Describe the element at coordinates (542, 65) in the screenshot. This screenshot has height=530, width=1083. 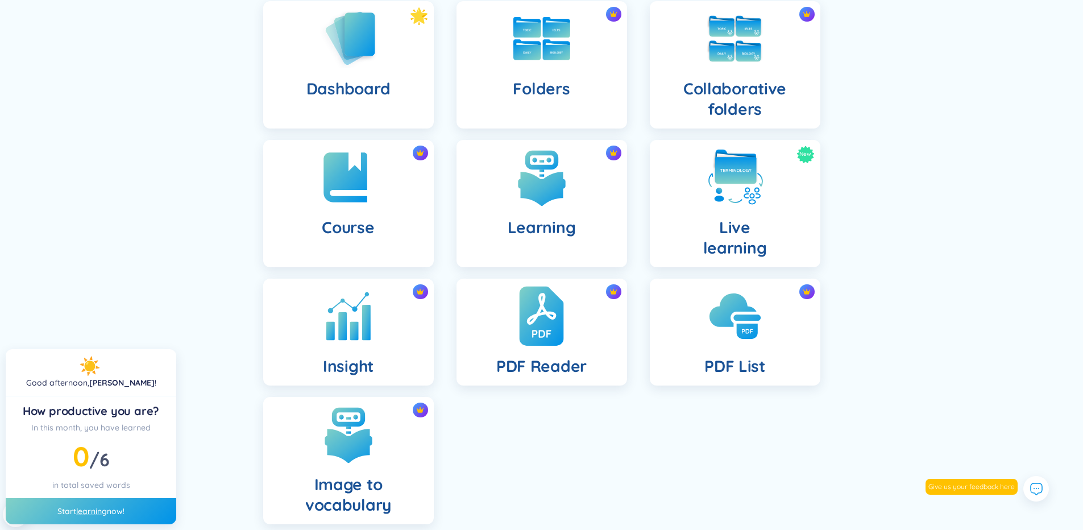
I see `a: crown iconFolders` at that location.